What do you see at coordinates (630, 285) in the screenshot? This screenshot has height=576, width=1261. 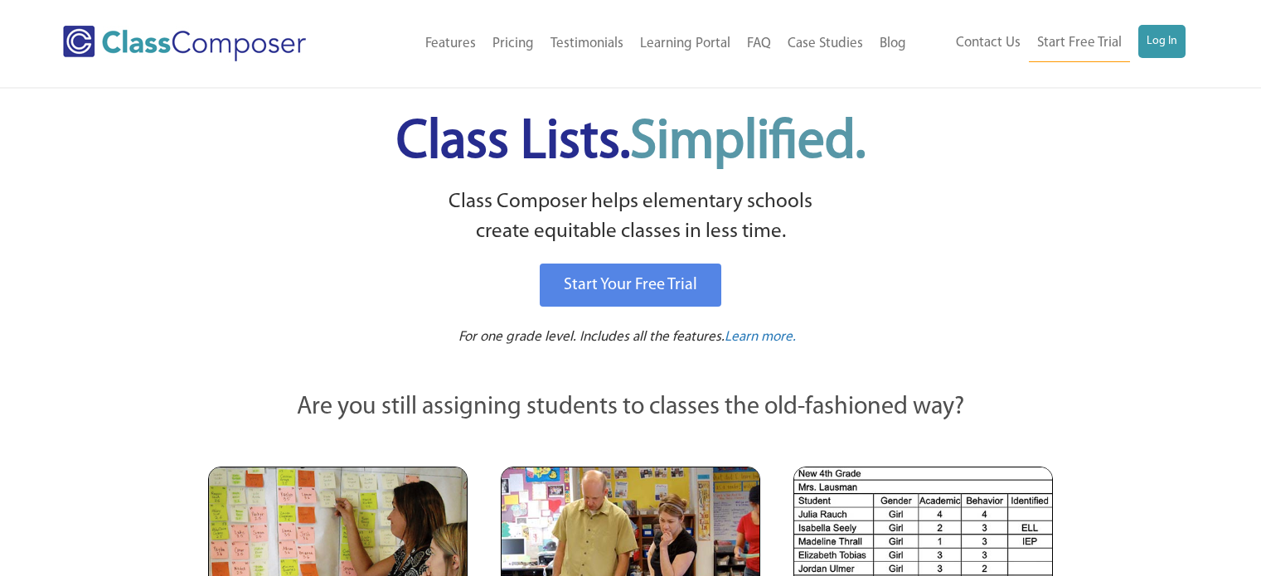 I see `span: Start Your Free Trial` at bounding box center [630, 285].